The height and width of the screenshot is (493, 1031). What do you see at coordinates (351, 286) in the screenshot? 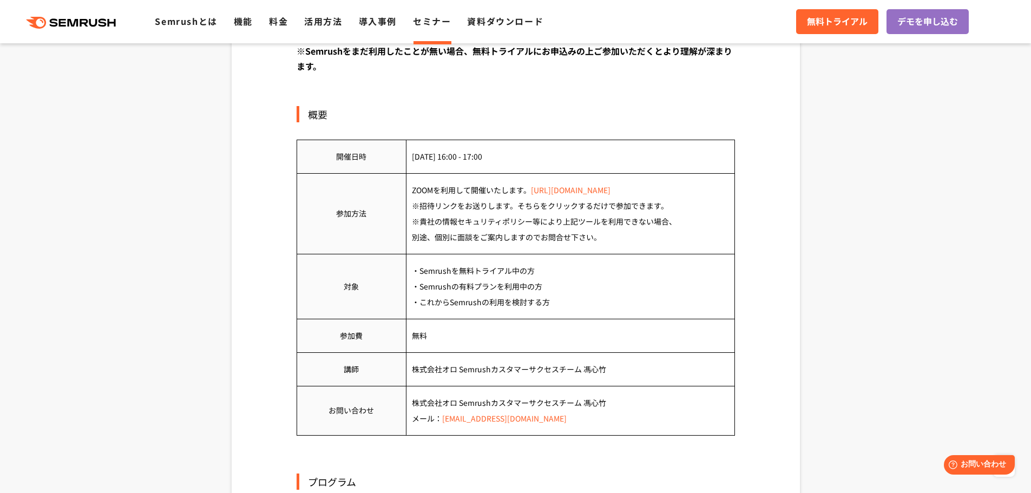
I see `td: 対象` at bounding box center [351, 286].